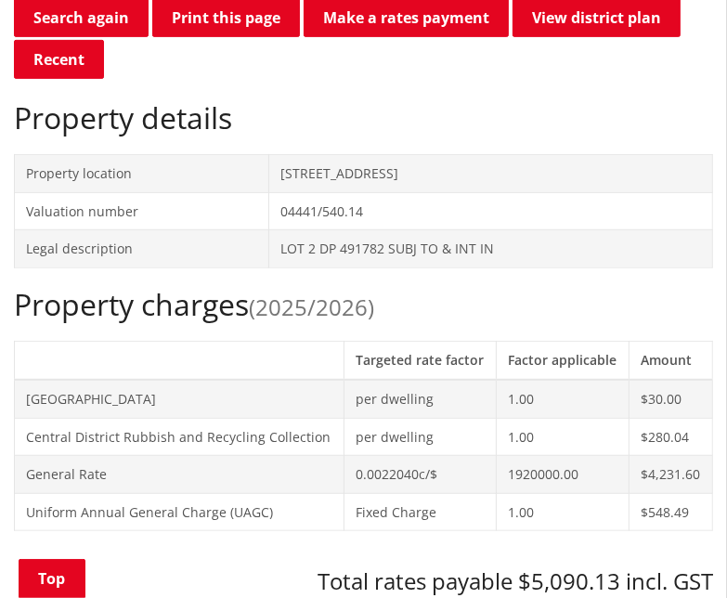 The height and width of the screenshot is (598, 727). What do you see at coordinates (311, 307) in the screenshot?
I see `span: (2025/2026)` at bounding box center [311, 307].